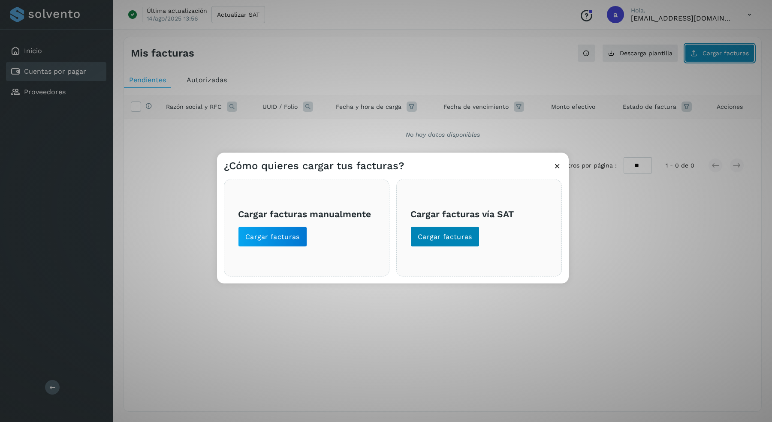 The image size is (772, 422). I want to click on h3: Cargar facturas vía SAT, so click(479, 214).